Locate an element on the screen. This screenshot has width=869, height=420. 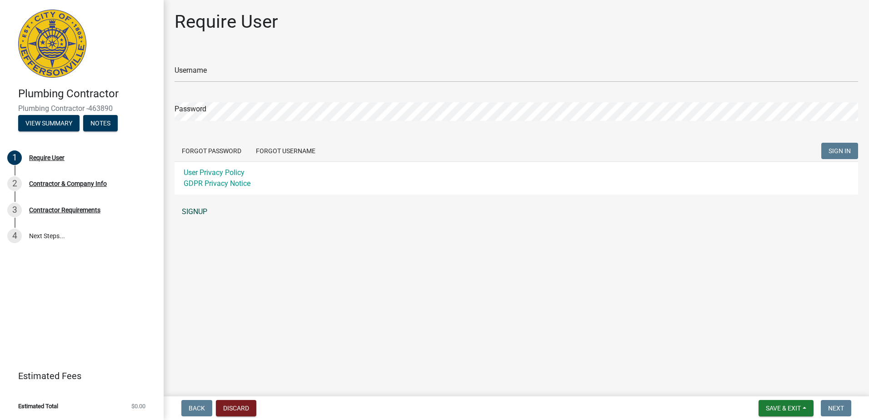
div: Require User is located at coordinates (47, 158).